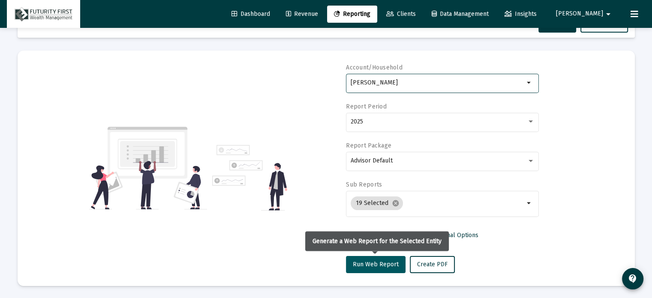  Describe the element at coordinates (374, 67) in the screenshot. I see `label: Account/Household` at that location.